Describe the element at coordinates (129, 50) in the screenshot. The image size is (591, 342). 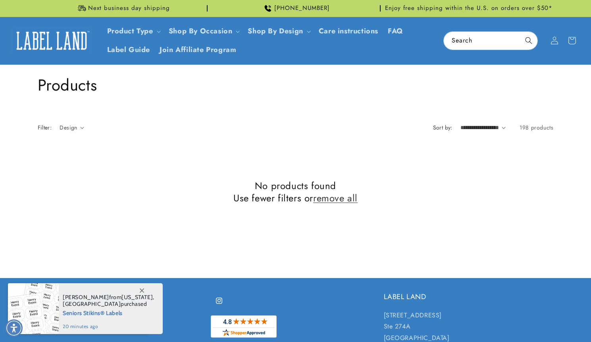
I see `a: Label Guide` at that location.